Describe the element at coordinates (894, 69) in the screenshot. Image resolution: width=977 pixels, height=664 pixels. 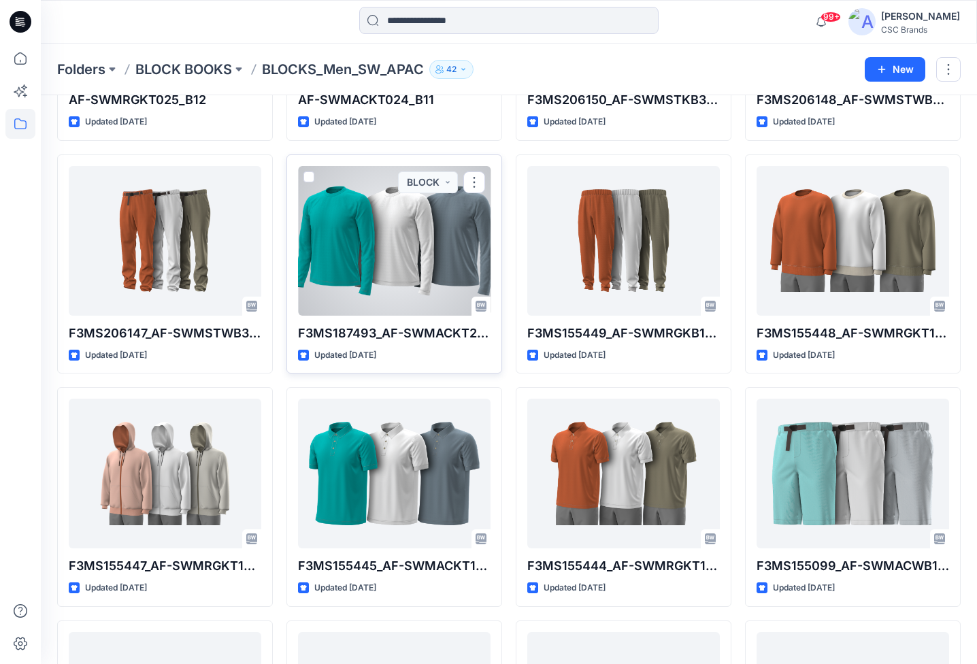
I see `button: New` at that location.